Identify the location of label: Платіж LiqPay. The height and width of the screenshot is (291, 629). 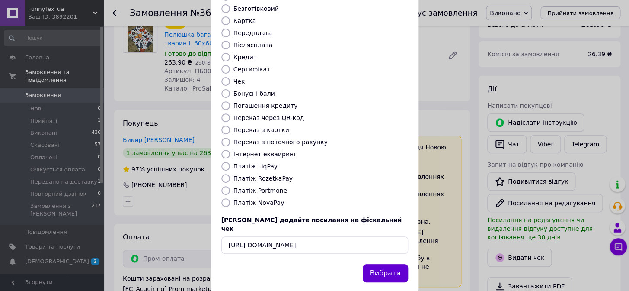
(256, 166).